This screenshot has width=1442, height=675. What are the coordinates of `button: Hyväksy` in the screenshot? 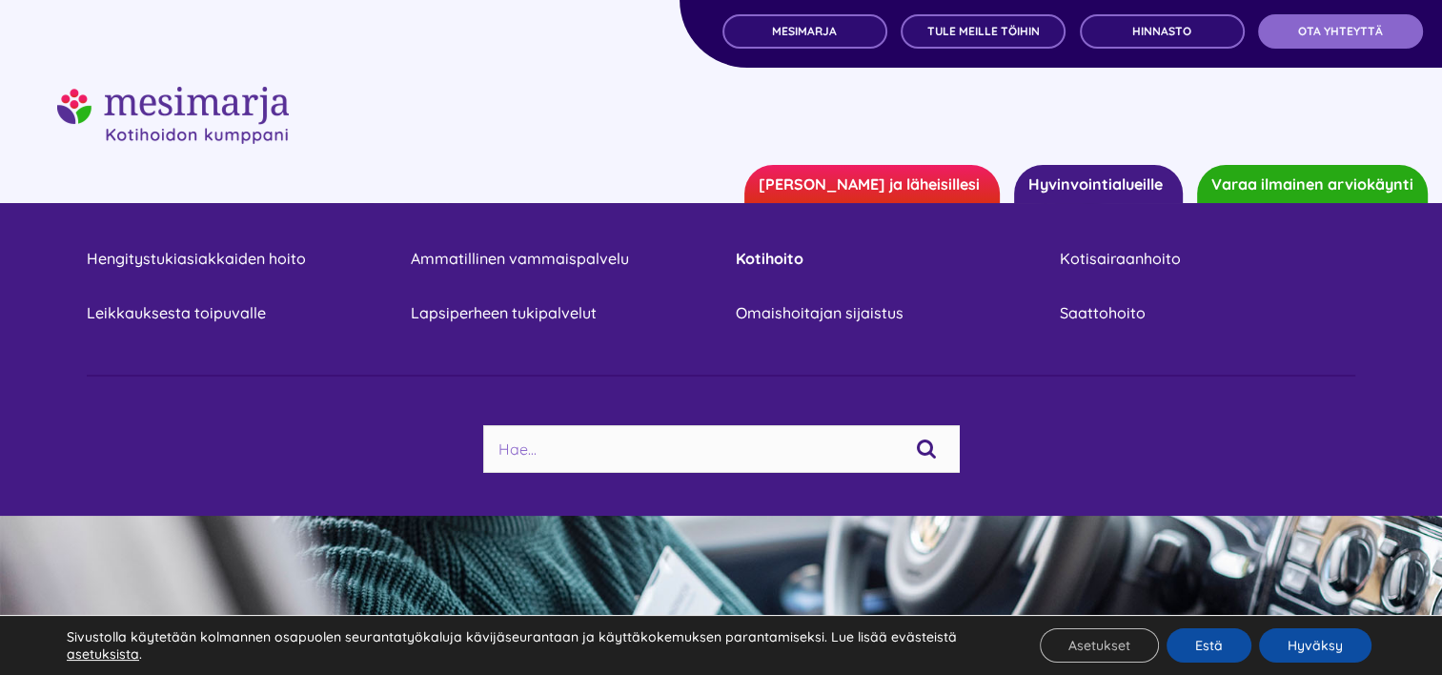 It's located at (1316, 645).